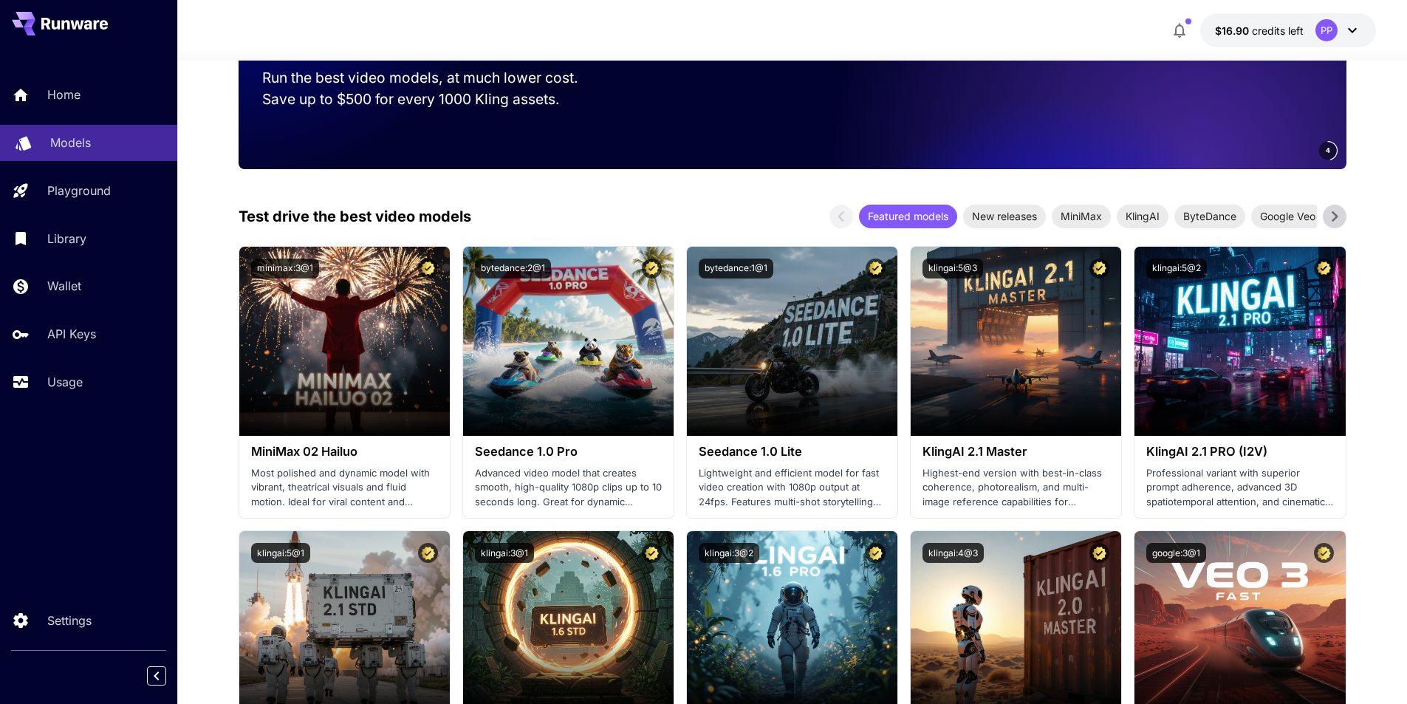 This screenshot has height=704, width=1407. What do you see at coordinates (1177, 268) in the screenshot?
I see `button: klingai:5@2` at bounding box center [1177, 268].